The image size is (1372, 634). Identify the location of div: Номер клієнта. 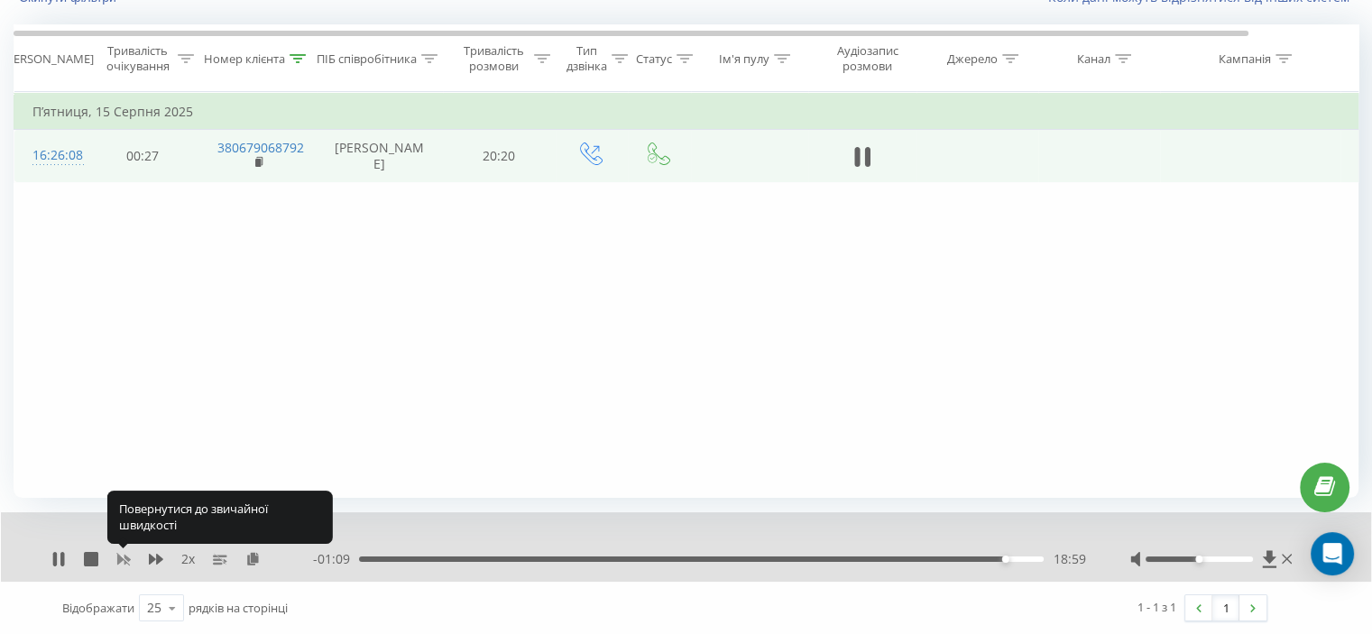
(245, 59).